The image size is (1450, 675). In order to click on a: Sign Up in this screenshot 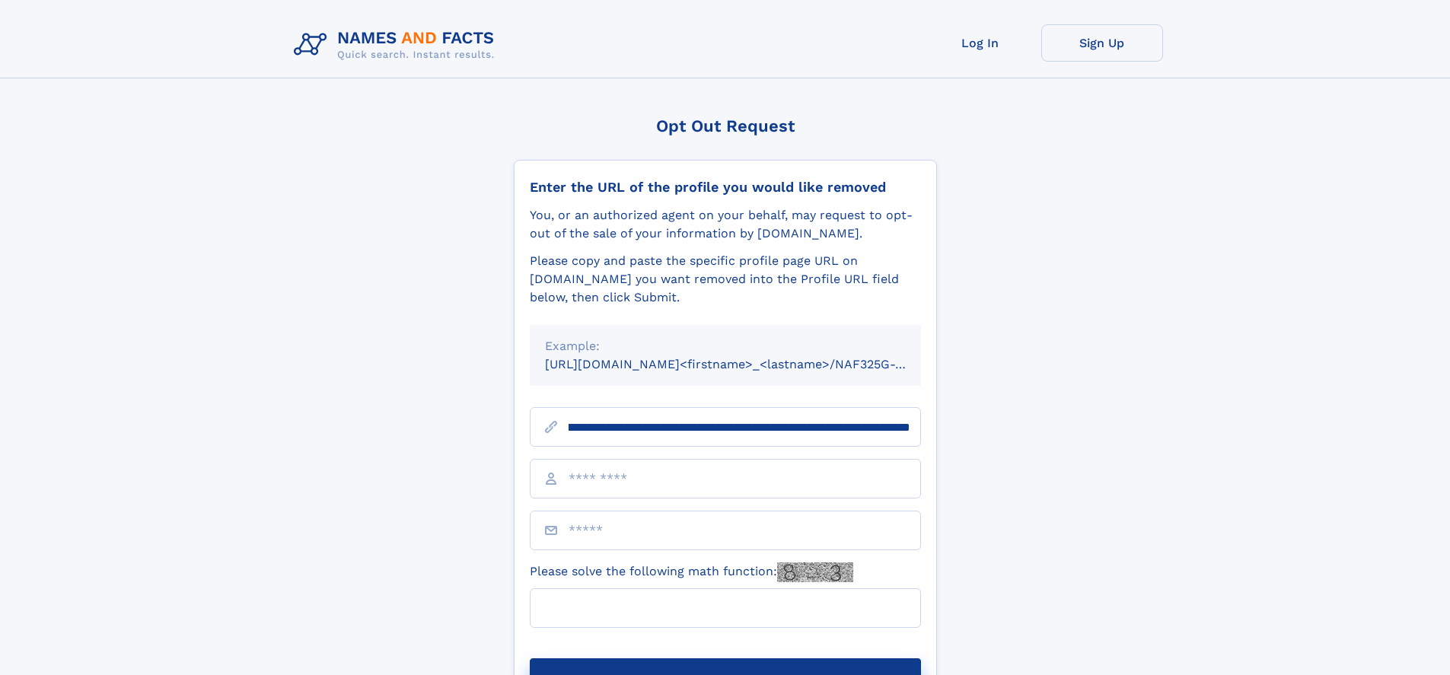, I will do `click(1102, 43)`.